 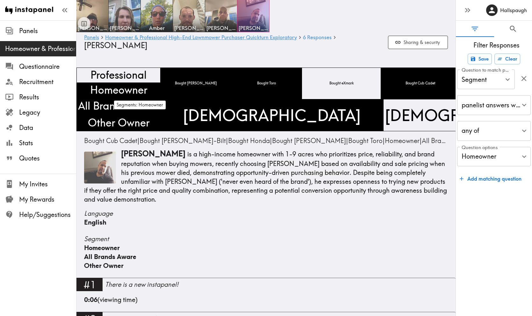 I want to click on h6: Hallspaugh, so click(x=514, y=10).